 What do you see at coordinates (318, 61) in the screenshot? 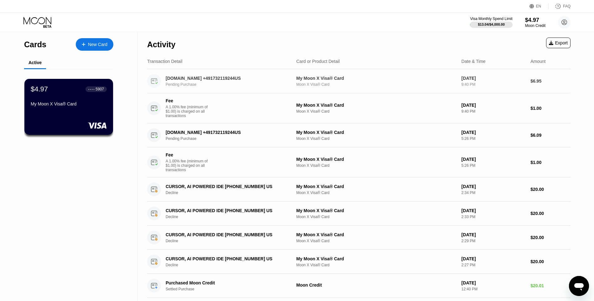
I see `div: Card or Product Detail` at bounding box center [318, 61].